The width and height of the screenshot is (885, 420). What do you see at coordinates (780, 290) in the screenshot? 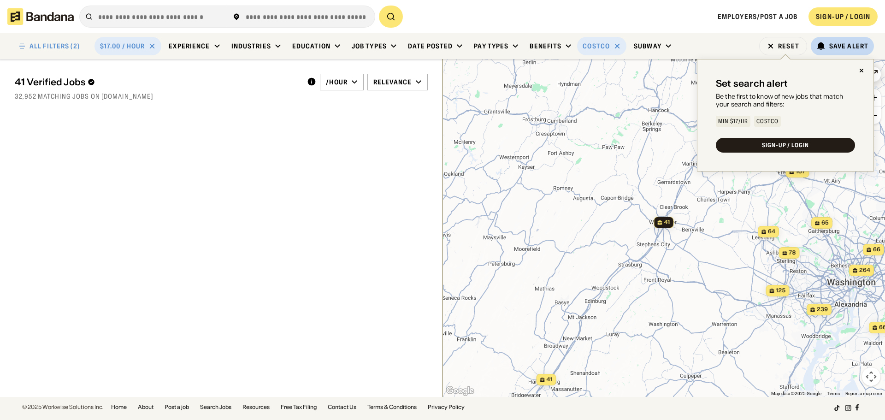
I see `span: 125` at bounding box center [780, 290].